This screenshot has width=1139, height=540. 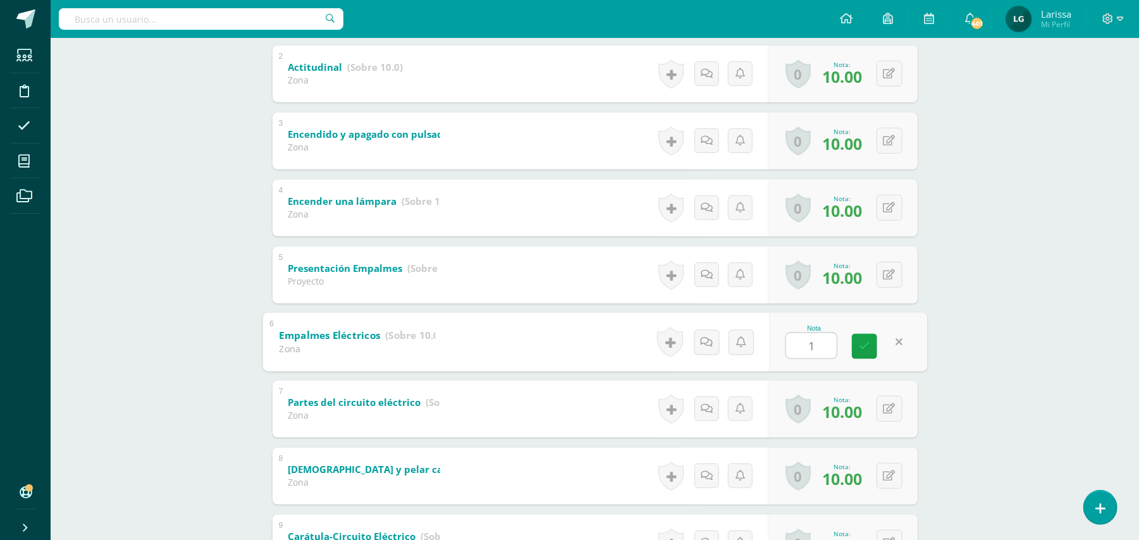 What do you see at coordinates (315, 67) in the screenshot?
I see `b: Actitudinal` at bounding box center [315, 67].